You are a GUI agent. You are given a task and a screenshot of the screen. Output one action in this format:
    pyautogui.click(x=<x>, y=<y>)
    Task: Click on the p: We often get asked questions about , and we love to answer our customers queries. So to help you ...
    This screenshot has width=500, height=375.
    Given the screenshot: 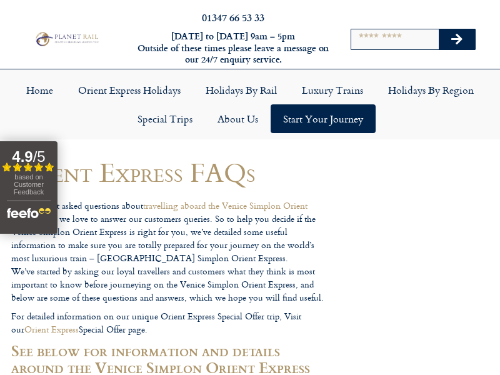 What is the action you would take?
    pyautogui.click(x=169, y=251)
    